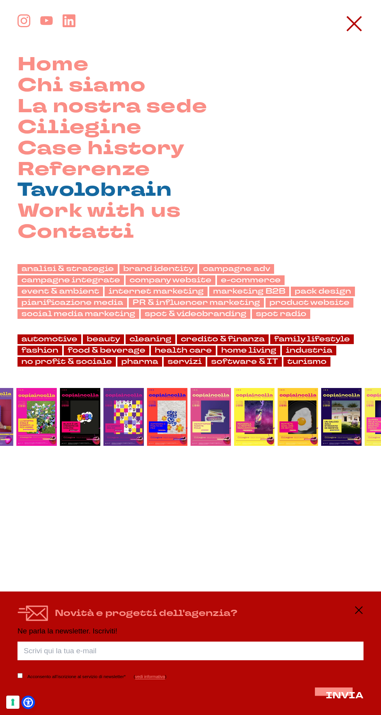 The image size is (381, 715). I want to click on a: turismo, so click(306, 362).